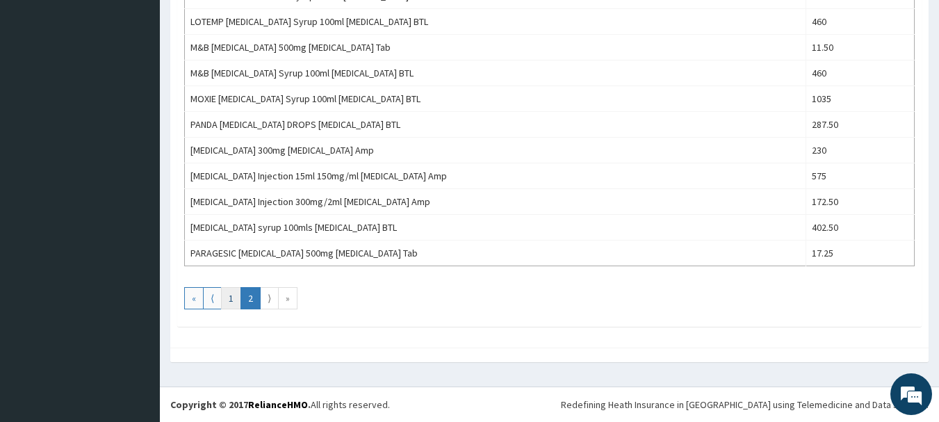 The width and height of the screenshot is (939, 422). What do you see at coordinates (136, 194) in the screenshot?
I see `span: We're online!` at bounding box center [136, 194].